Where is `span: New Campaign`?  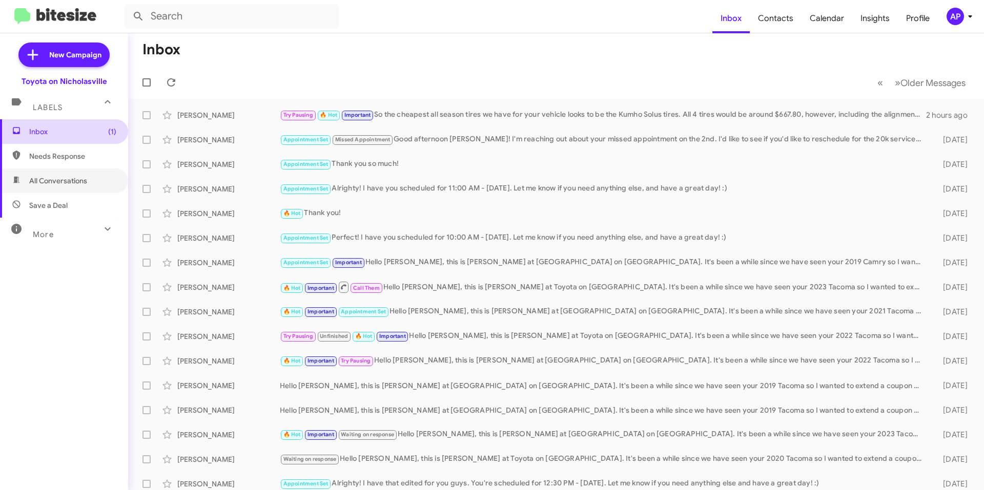
span: New Campaign is located at coordinates (75, 55).